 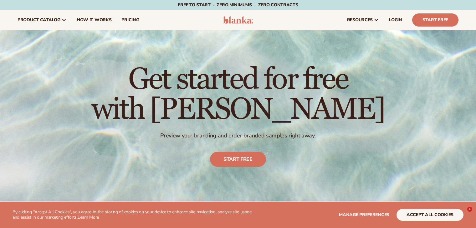 What do you see at coordinates (363, 20) in the screenshot?
I see `a: resources` at bounding box center [363, 20].